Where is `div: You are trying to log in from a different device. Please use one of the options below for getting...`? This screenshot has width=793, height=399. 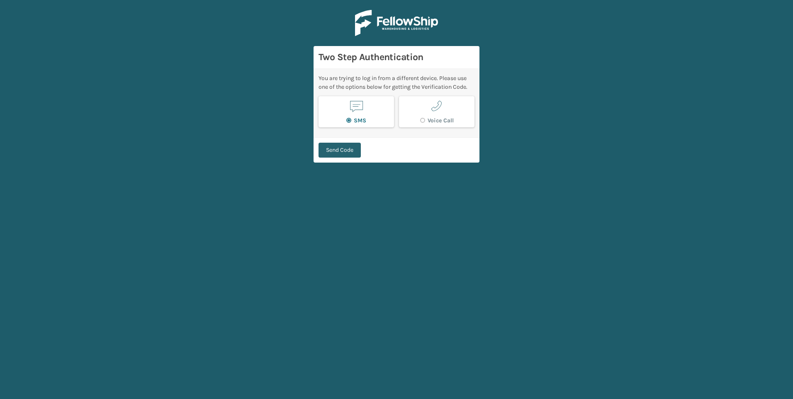 div: You are trying to log in from a different device. Please use one of the options below for getting... is located at coordinates (397, 83).